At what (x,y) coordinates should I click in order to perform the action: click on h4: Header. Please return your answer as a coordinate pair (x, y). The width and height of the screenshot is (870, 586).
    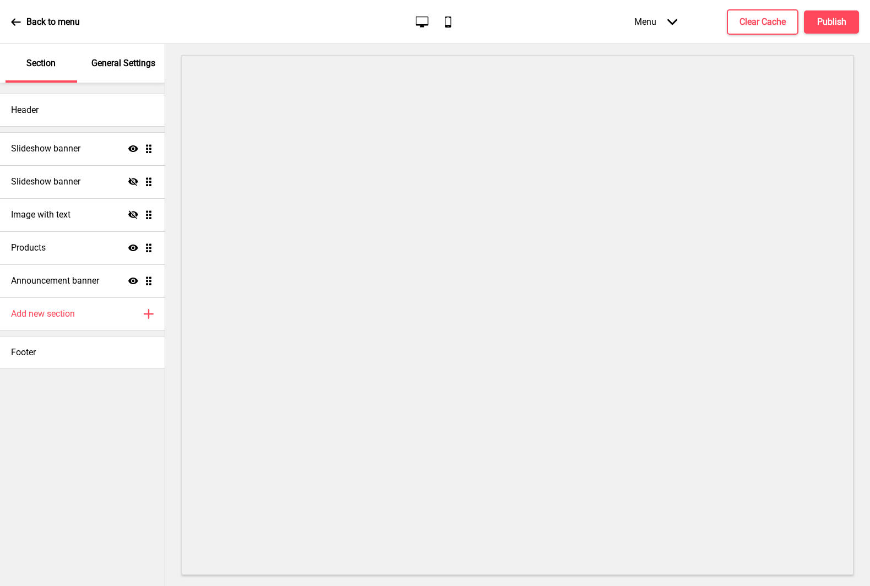
    Looking at the image, I should click on (25, 110).